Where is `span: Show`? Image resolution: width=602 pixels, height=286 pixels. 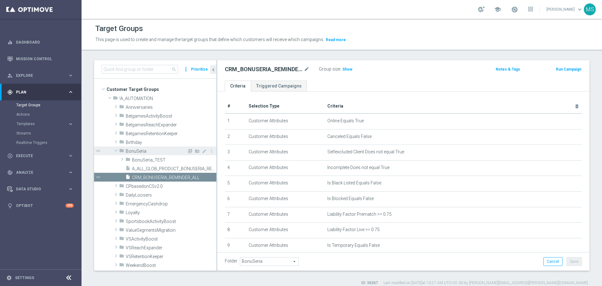 span: Show is located at coordinates (347, 69).